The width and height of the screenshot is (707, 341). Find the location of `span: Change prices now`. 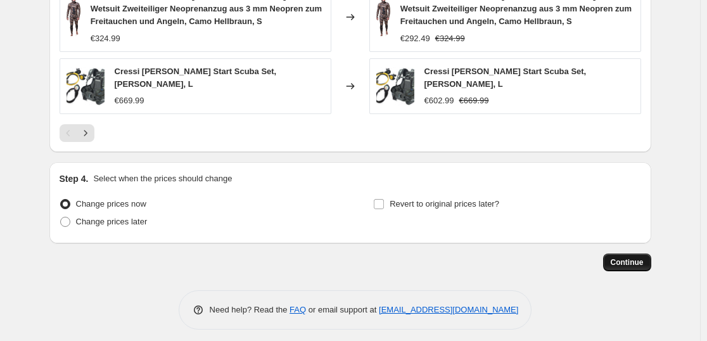

span: Change prices now is located at coordinates (111, 203).